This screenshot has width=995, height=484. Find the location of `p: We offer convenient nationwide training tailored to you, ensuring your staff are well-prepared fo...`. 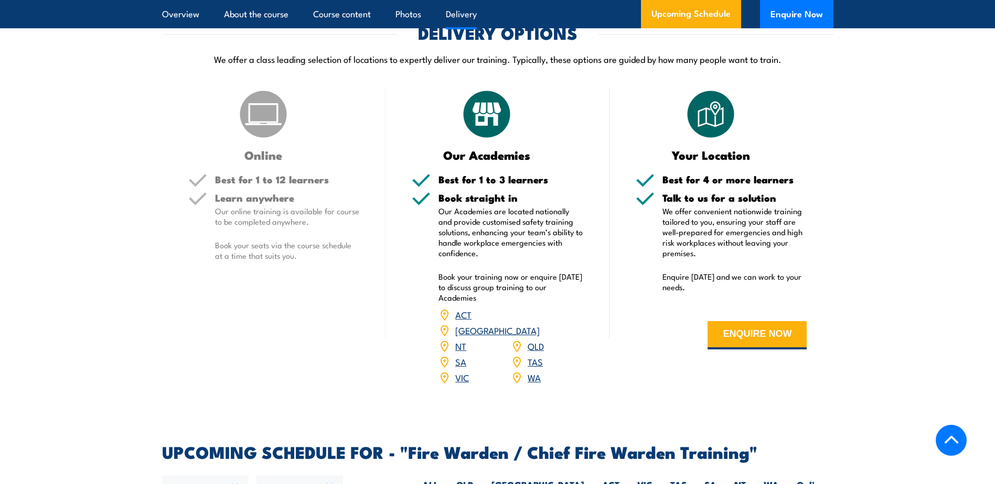

p: We offer convenient nationwide training tailored to you, ensuring your staff are well-prepared fo... is located at coordinates (735, 232).